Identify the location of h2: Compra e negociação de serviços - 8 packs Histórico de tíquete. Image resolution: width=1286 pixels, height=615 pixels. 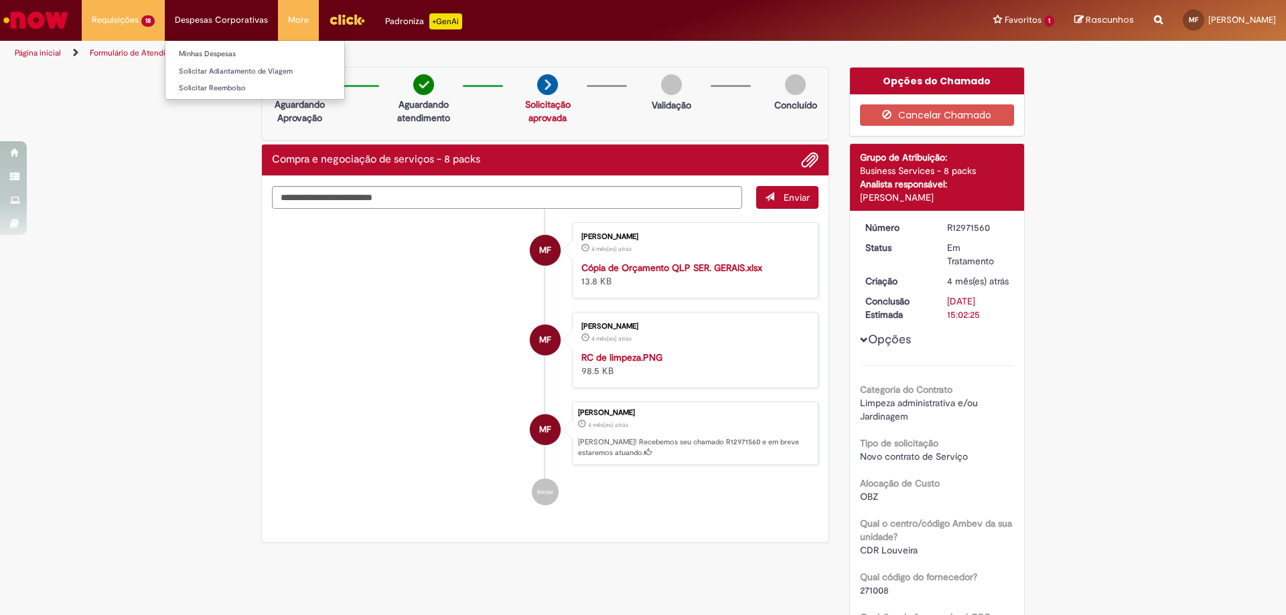
(376, 160).